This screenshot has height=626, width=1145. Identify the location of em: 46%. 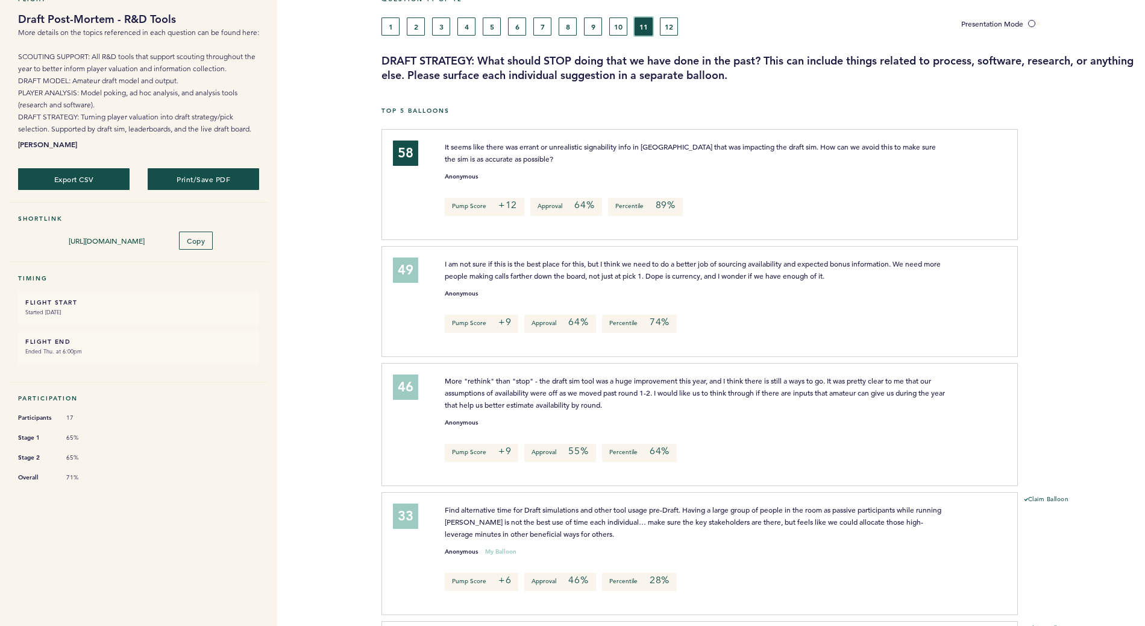
(578, 580).